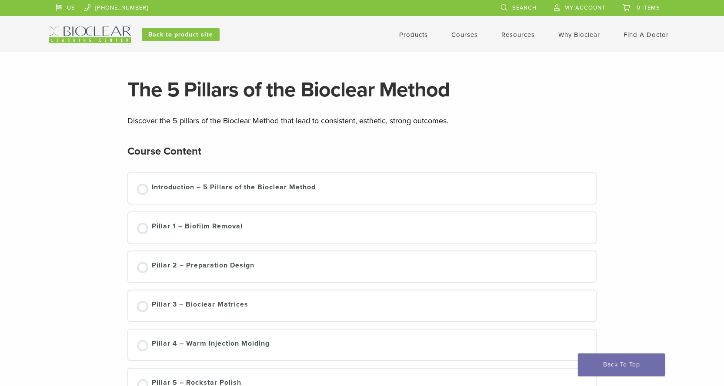  Describe the element at coordinates (233, 189) in the screenshot. I see `div: Introduction – 5 Pillars of the Bioclear Method` at that location.